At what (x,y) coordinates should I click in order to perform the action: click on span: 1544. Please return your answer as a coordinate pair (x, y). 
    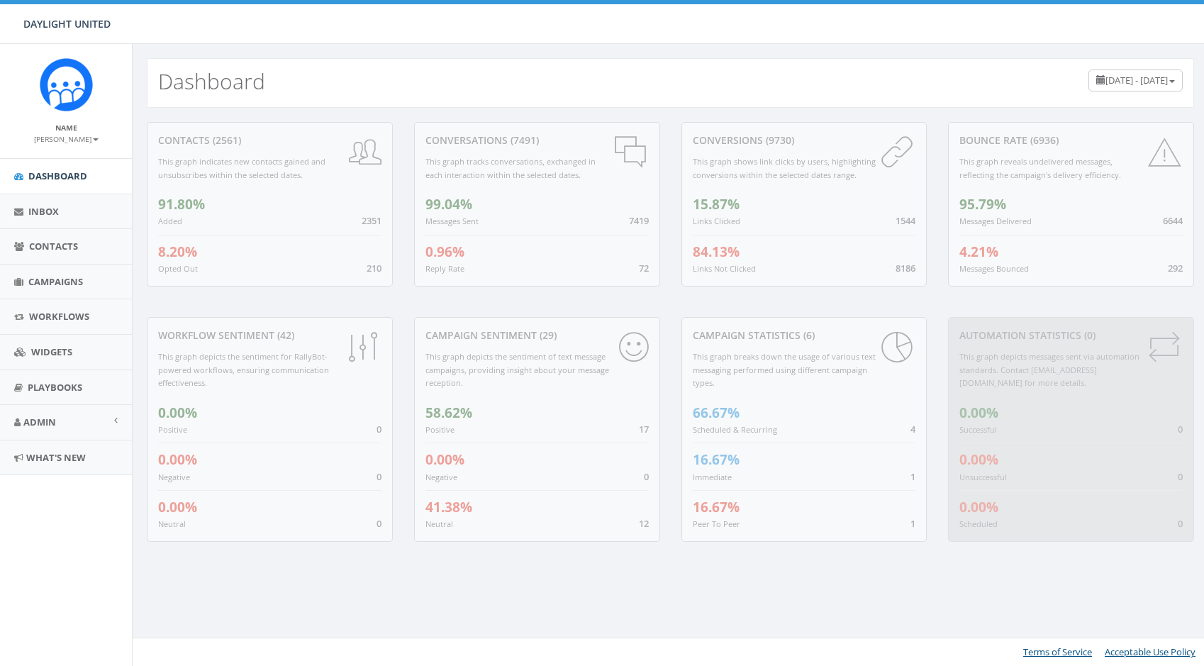
    Looking at the image, I should click on (906, 221).